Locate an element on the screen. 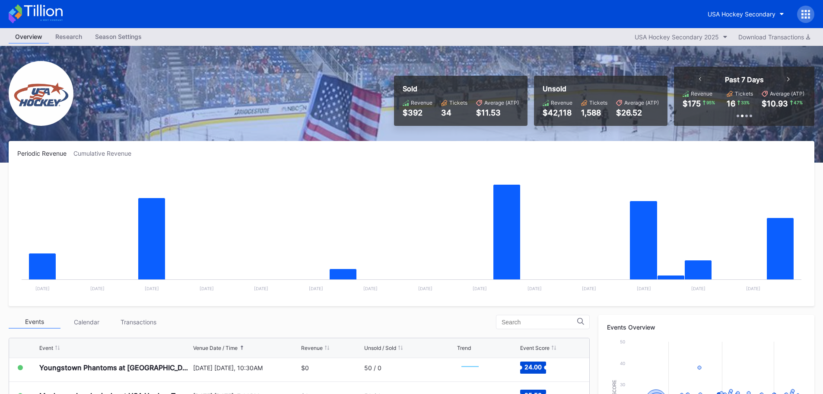 This screenshot has height=394, width=823. div: 34 is located at coordinates (454, 112).